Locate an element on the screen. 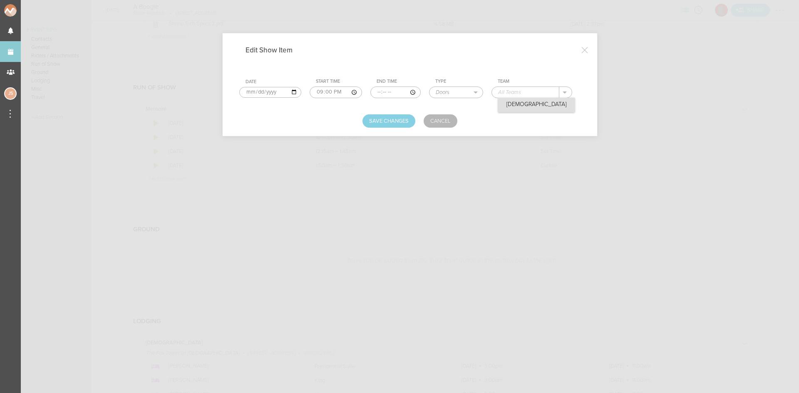 The image size is (799, 393). div: Jessica Smith is located at coordinates (10, 94).